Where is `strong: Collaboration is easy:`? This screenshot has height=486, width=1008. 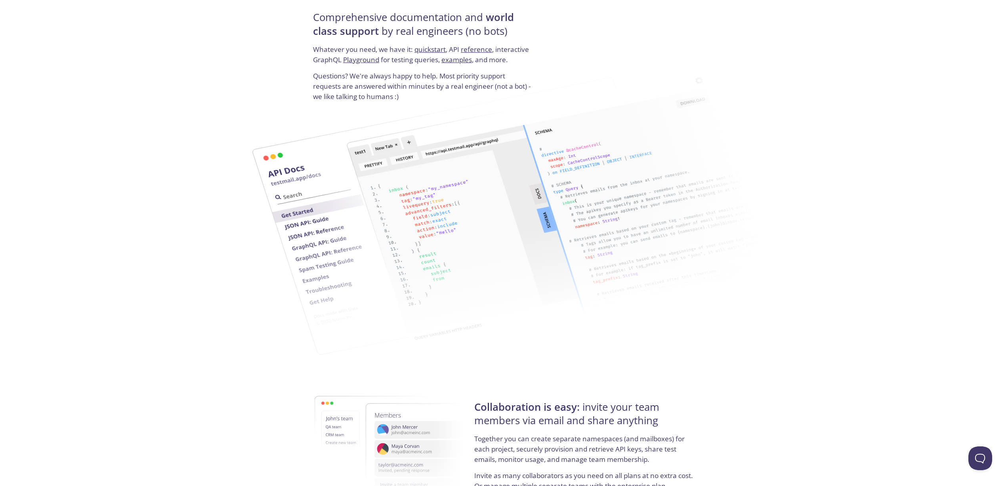 strong: Collaboration is easy: is located at coordinates (527, 407).